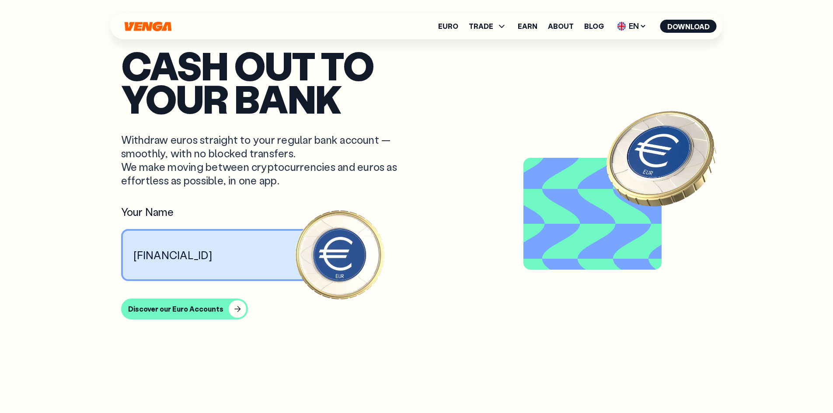 The image size is (833, 413). Describe the element at coordinates (339, 254) in the screenshot. I see `img: Euro coin` at that location.